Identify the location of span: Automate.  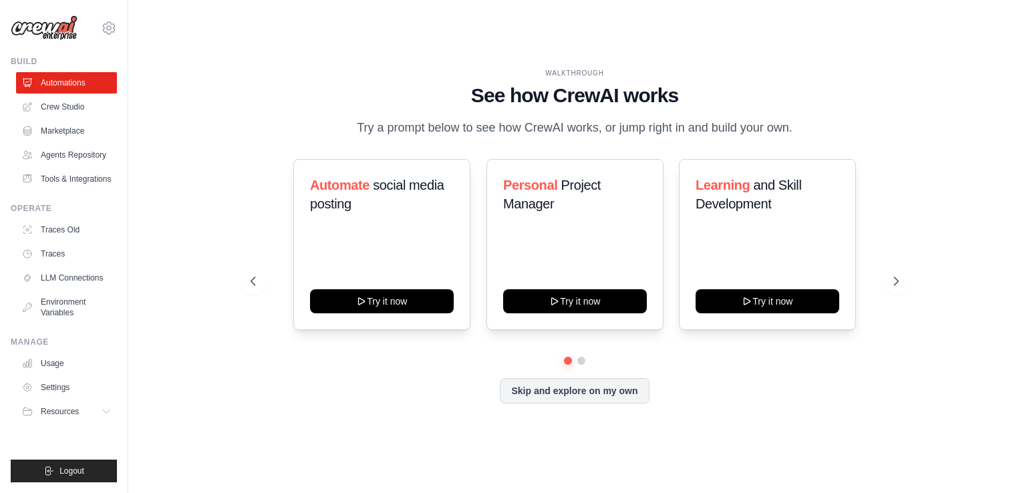
(340, 185).